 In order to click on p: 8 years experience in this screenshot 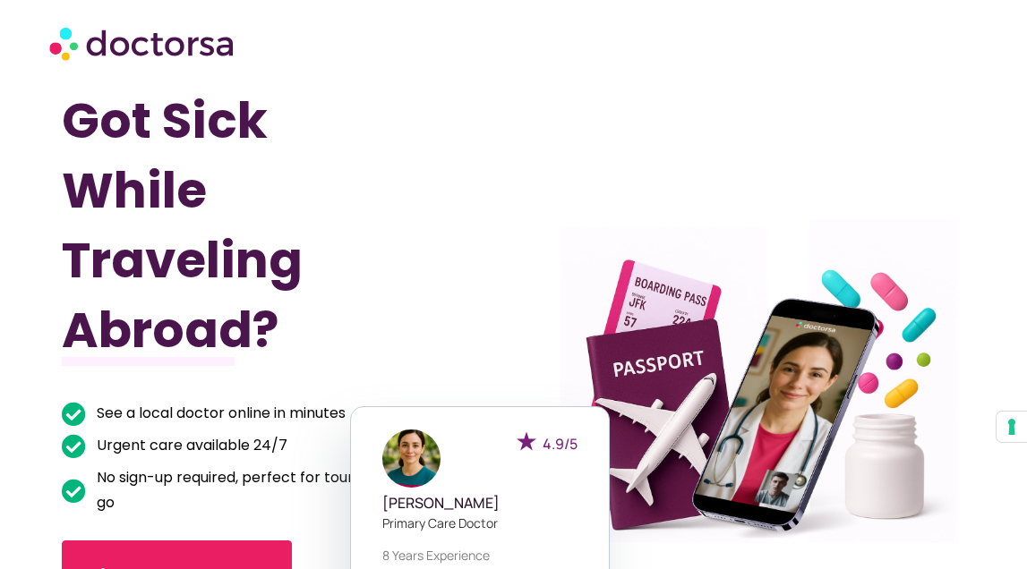, I will do `click(480, 555)`.